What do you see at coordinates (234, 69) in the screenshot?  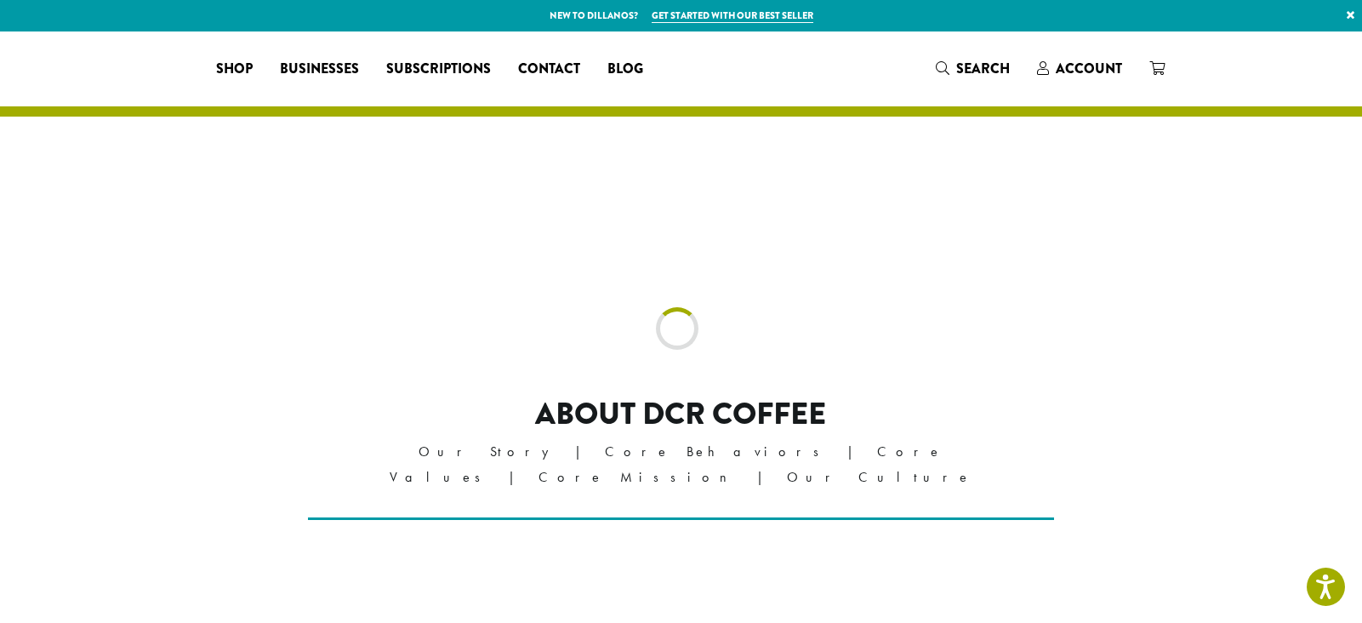 I see `a: Shop` at bounding box center [234, 69].